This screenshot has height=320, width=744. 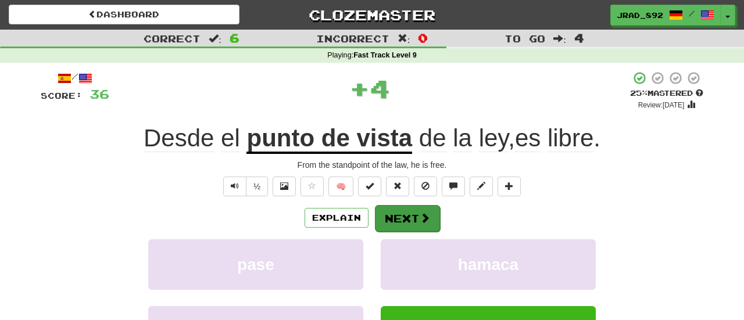 What do you see at coordinates (370, 187) in the screenshot?
I see `button: Set this sentence to 100% Mastered (alt+m)` at bounding box center [370, 187].